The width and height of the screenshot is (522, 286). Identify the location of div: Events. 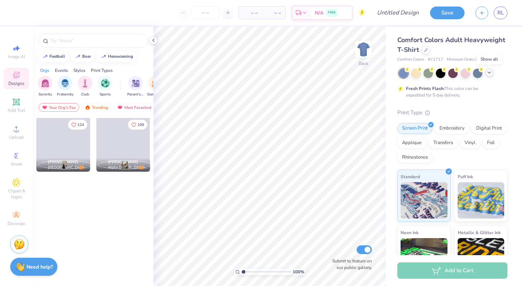
(61, 70).